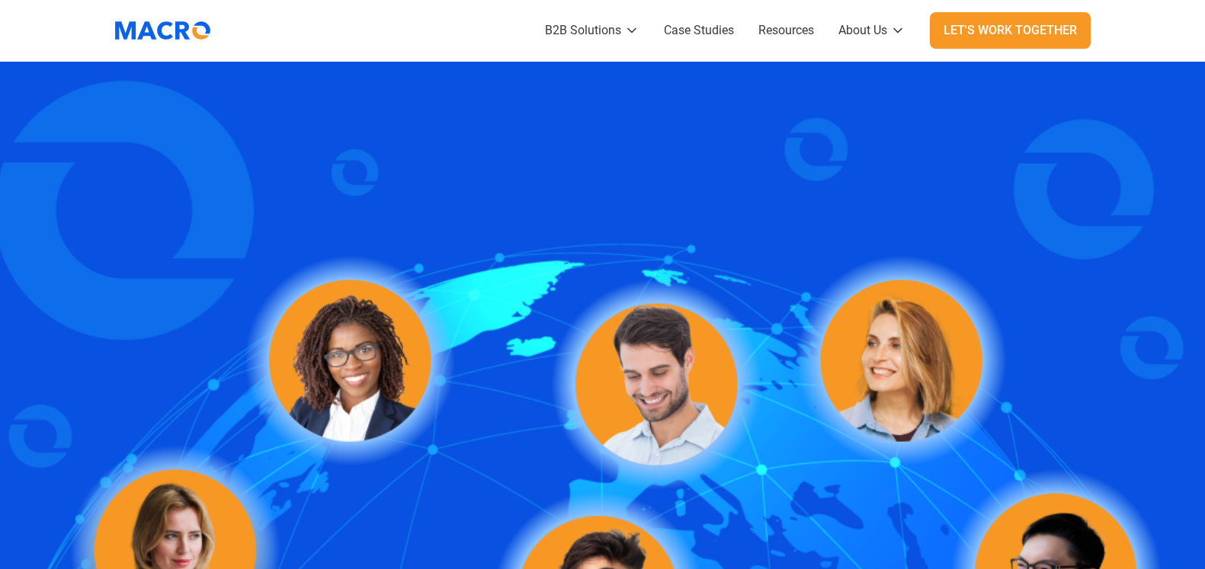 The image size is (1205, 569). I want to click on div: Let's Work Together, so click(1010, 30).